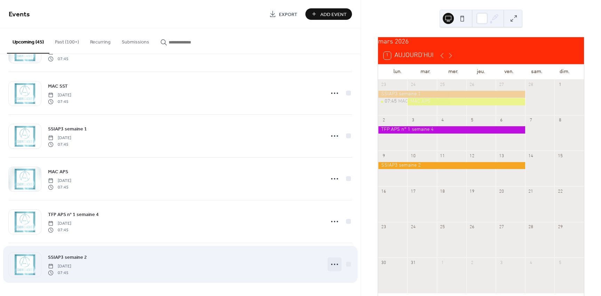  What do you see at coordinates (531, 156) in the screenshot?
I see `div: 14` at bounding box center [531, 156].